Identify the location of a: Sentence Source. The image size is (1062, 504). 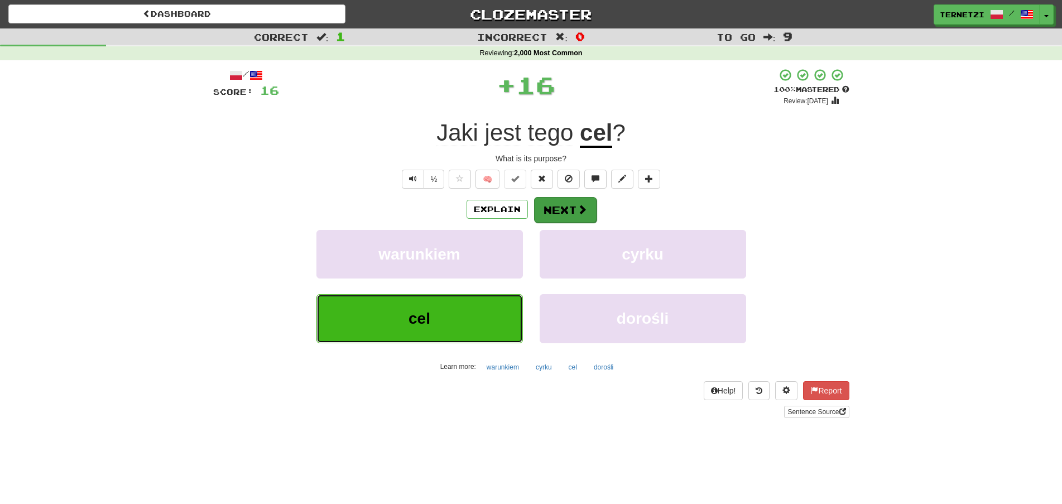
(816, 412).